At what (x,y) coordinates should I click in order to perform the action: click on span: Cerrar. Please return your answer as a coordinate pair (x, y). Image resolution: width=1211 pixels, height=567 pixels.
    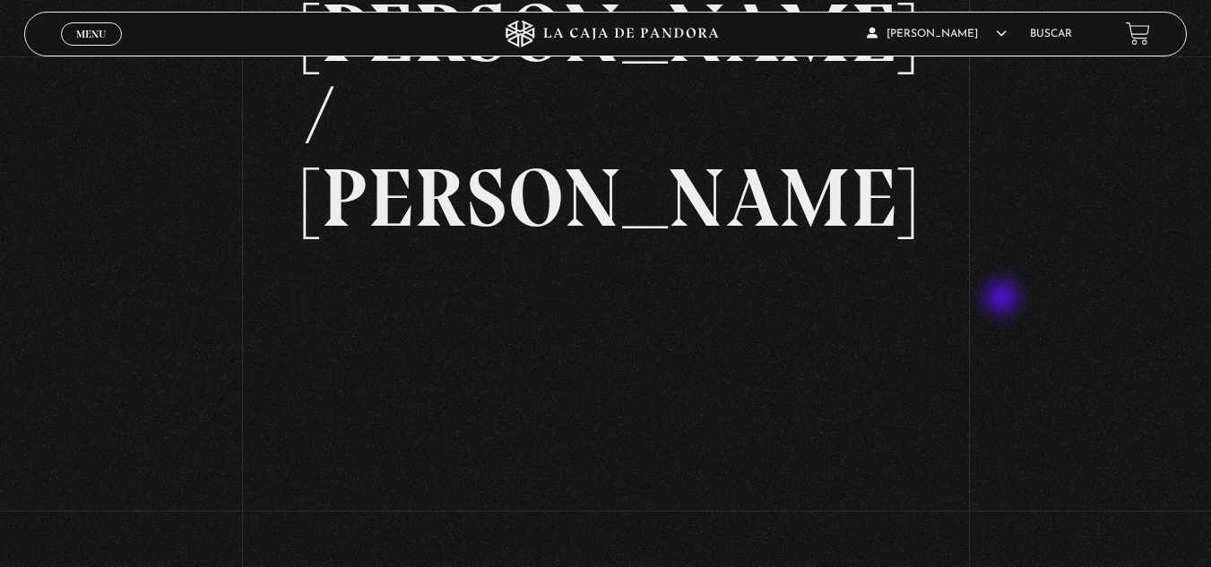
    Looking at the image, I should click on (91, 49).